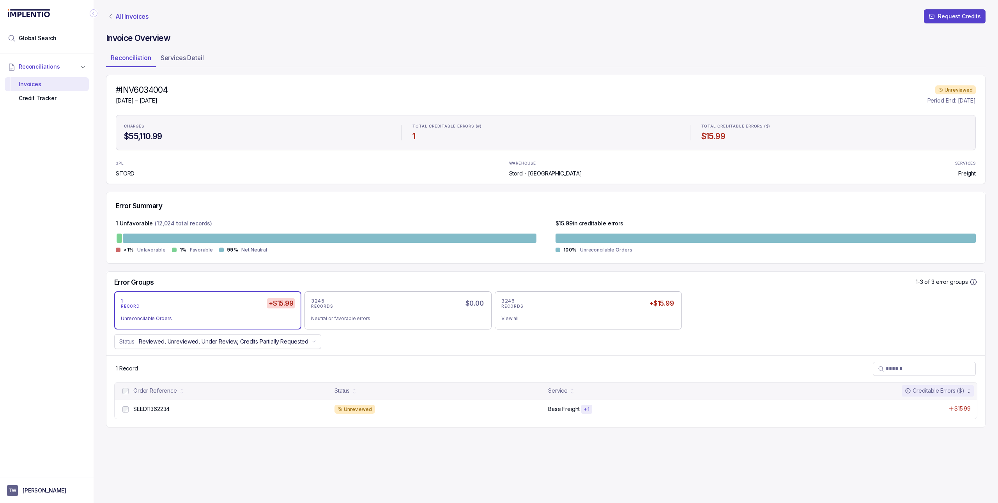  Describe the element at coordinates (546, 38) in the screenshot. I see `h4: Invoice Overview` at that location.